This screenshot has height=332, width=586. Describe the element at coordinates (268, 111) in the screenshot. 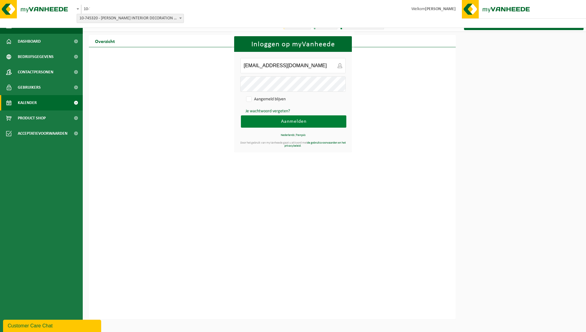

I see `a: Je wachtwoord vergeten?` at that location.